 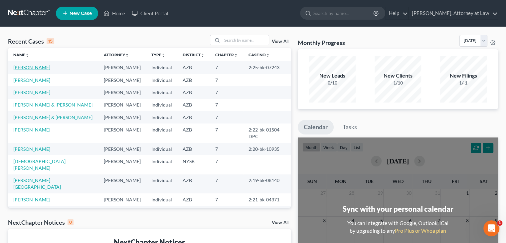 What do you see at coordinates (194, 55) in the screenshot?
I see `a: Districtunfold_more` at bounding box center [194, 55].